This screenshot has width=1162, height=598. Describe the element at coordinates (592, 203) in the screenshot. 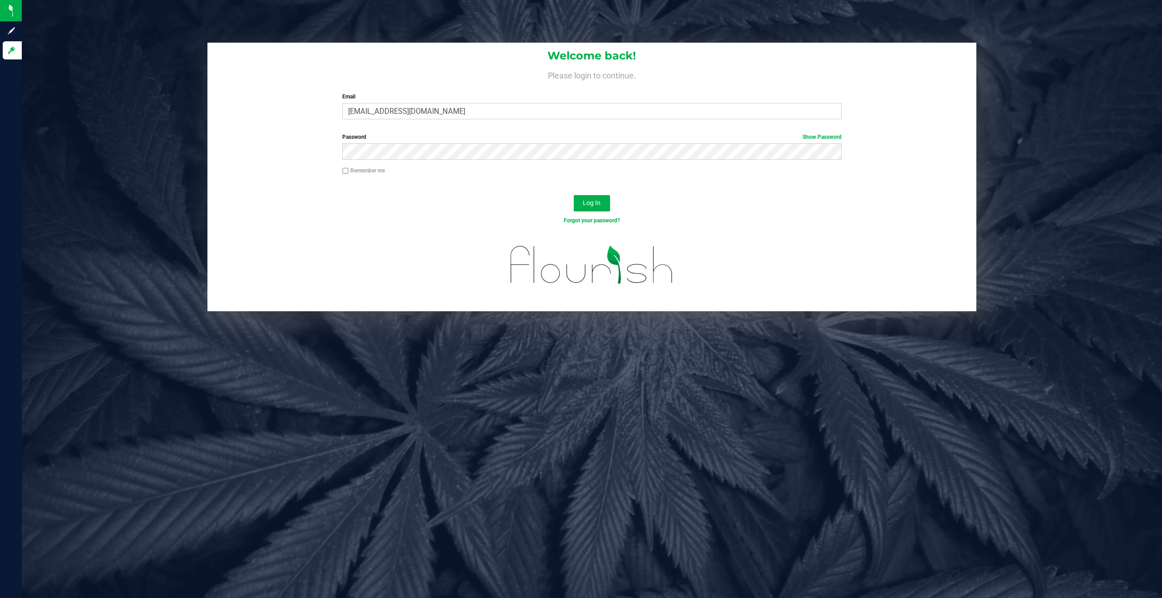

I see `button: Log In` at that location.